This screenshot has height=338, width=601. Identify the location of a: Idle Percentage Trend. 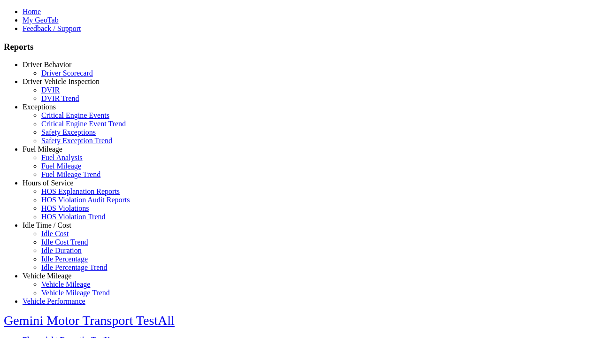
(74, 267).